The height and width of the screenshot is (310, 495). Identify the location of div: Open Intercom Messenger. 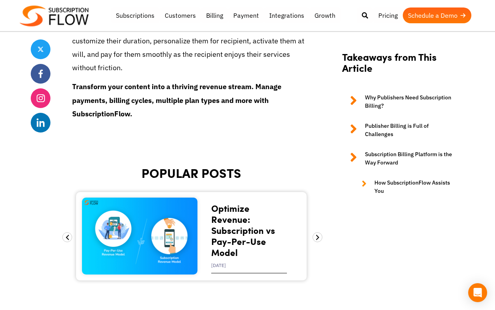
(478, 293).